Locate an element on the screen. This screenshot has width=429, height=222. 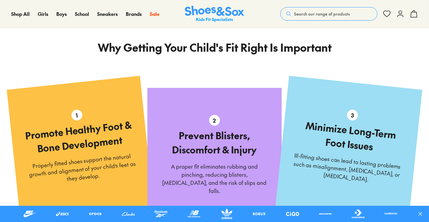
h3: Prevent Blisters, Discomfort & Injury is located at coordinates (214, 142).